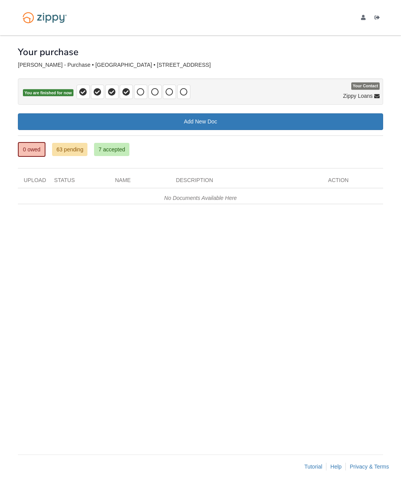 The height and width of the screenshot is (486, 401). Describe the element at coordinates (352, 182) in the screenshot. I see `div: Action` at that location.